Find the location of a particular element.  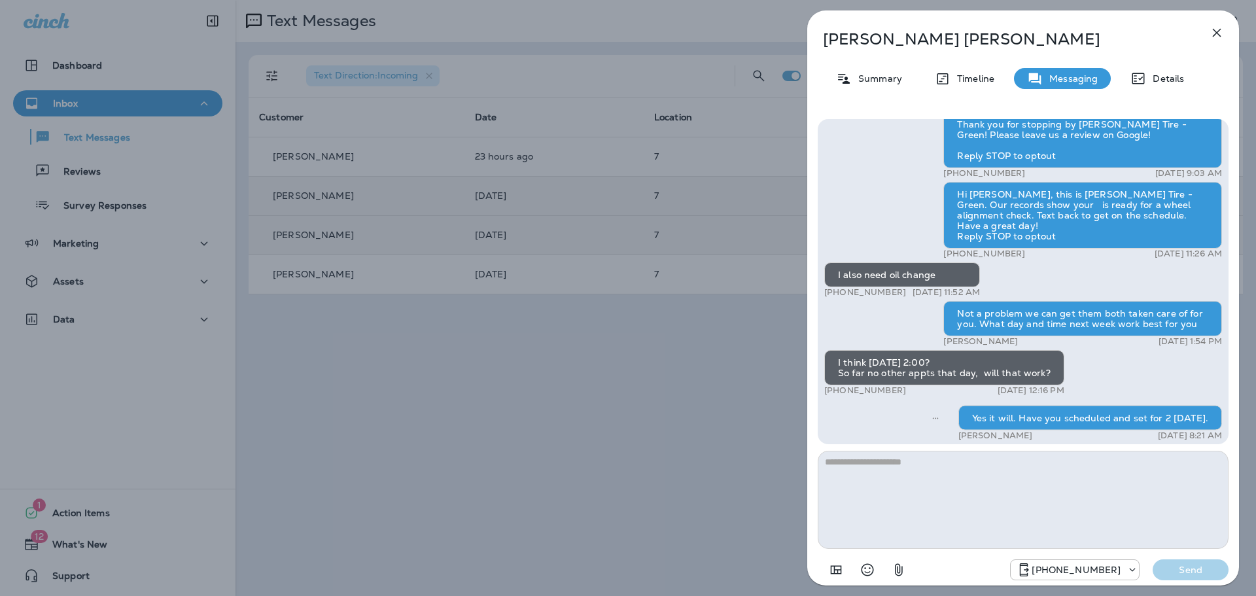

p: Summary is located at coordinates (877, 78).